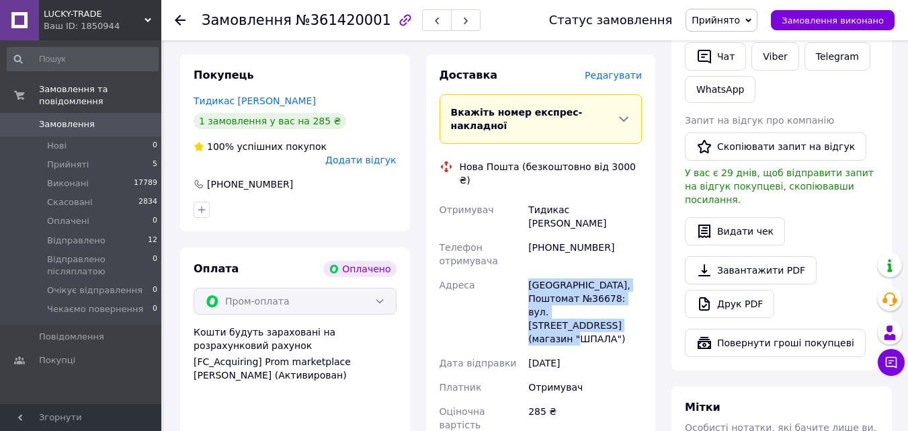 The width and height of the screenshot is (908, 431). What do you see at coordinates (735, 231) in the screenshot?
I see `button: Видати чек` at bounding box center [735, 231].